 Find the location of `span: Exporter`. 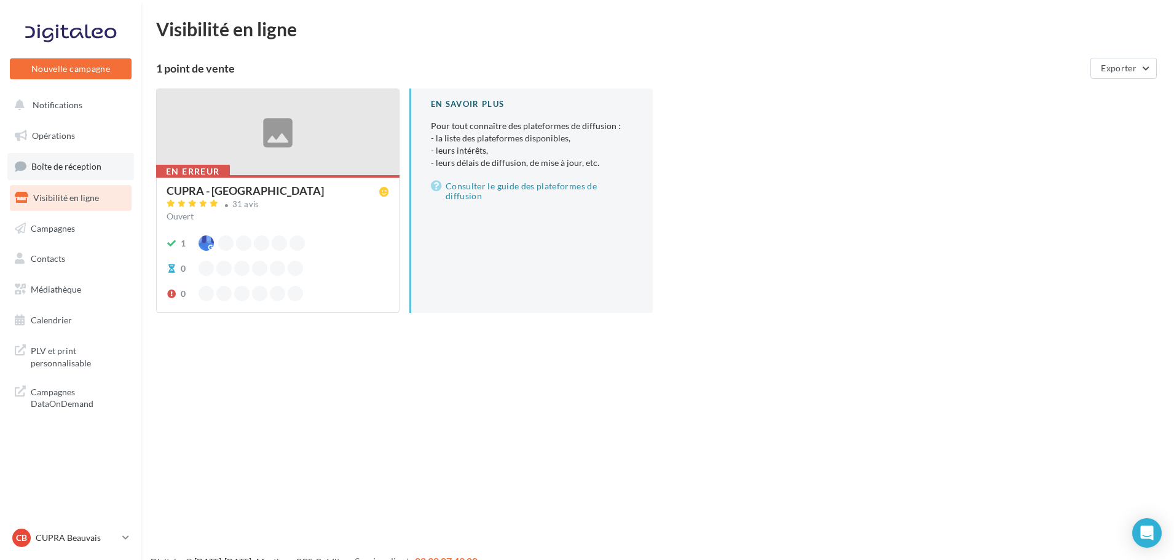

span: Exporter is located at coordinates (1118, 68).